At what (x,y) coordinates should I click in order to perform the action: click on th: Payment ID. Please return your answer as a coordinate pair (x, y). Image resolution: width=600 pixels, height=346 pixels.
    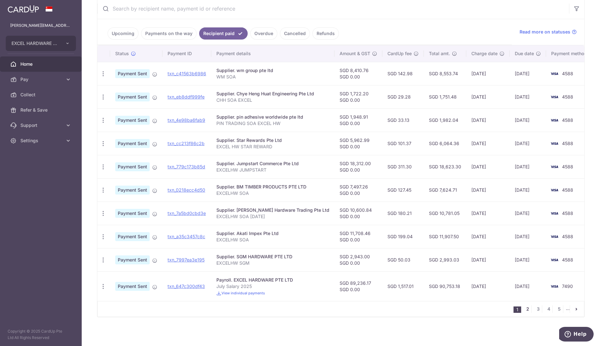
    Looking at the image, I should click on (187, 54).